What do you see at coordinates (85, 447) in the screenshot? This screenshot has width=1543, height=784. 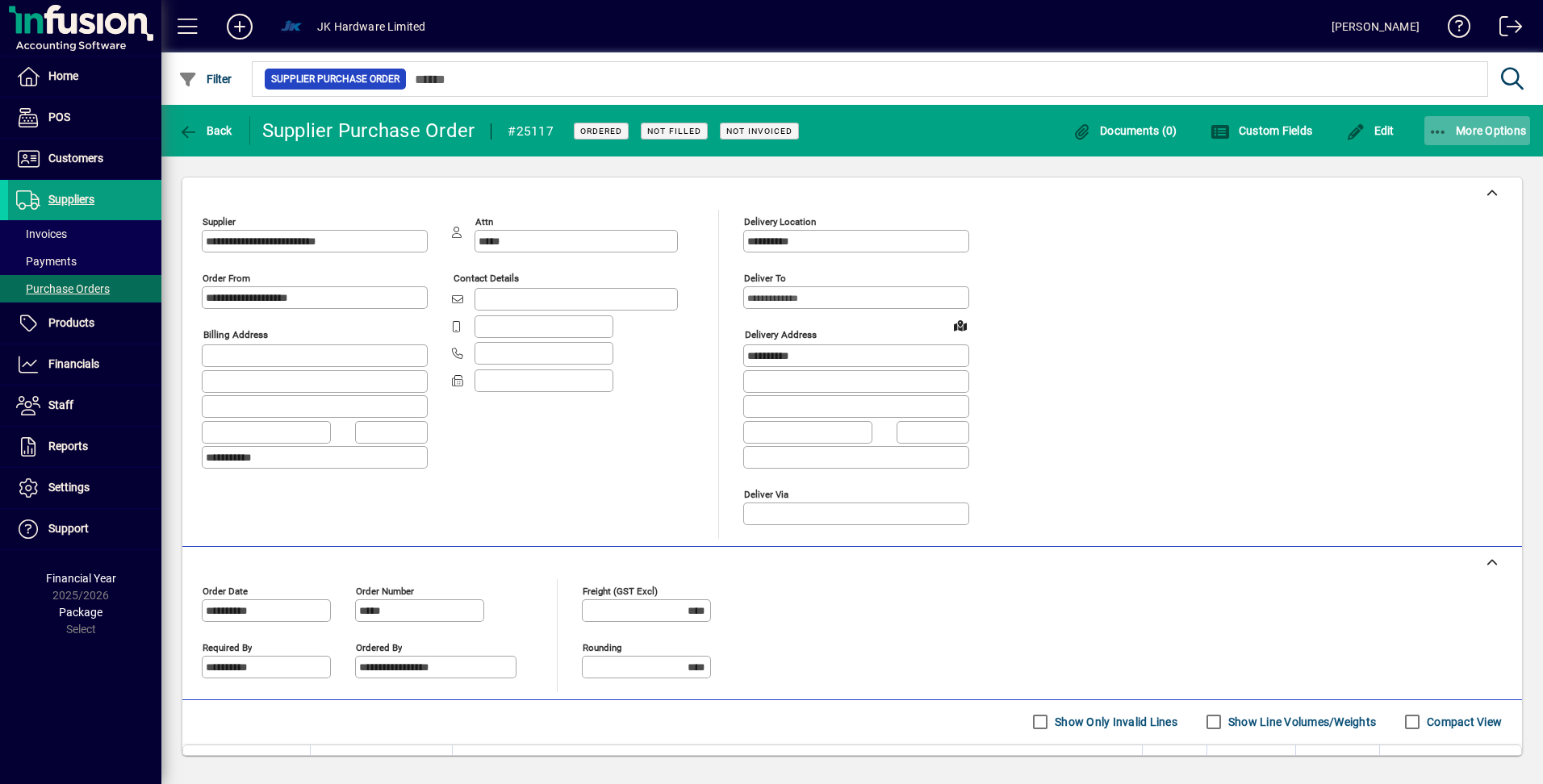 I see `a: Reports` at bounding box center [85, 447].